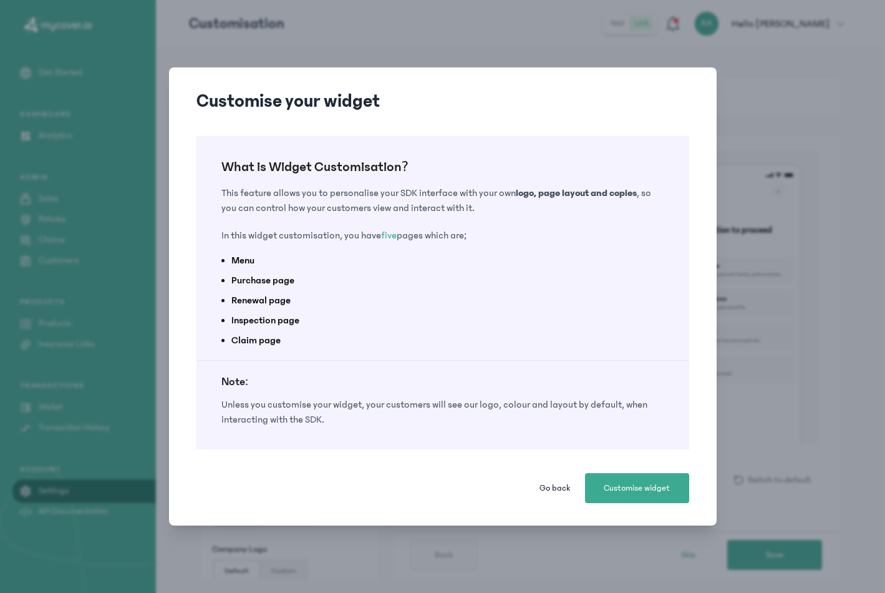  I want to click on li: Claim page, so click(443, 340).